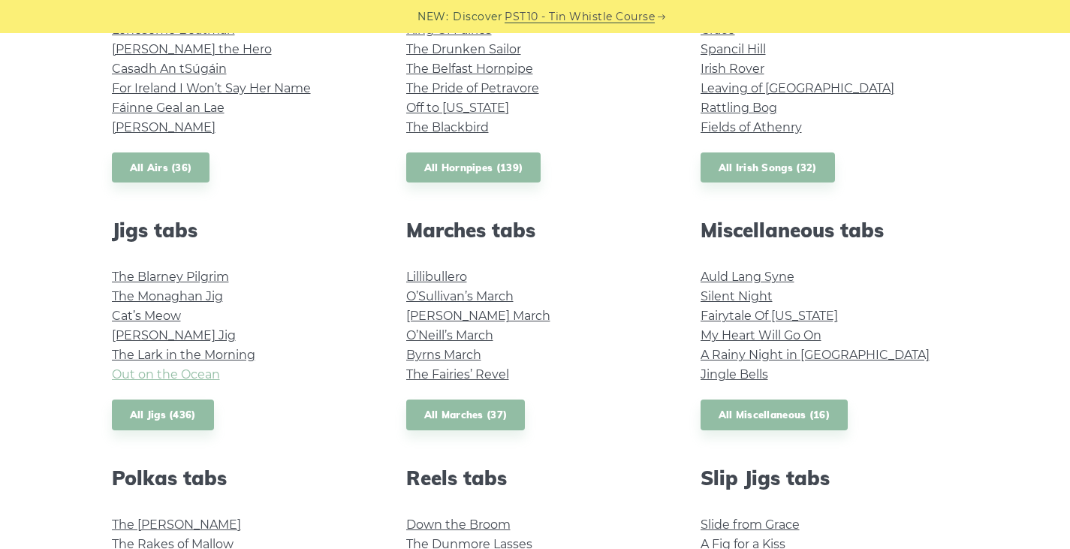 This screenshot has height=549, width=1070. What do you see at coordinates (472, 88) in the screenshot?
I see `a: The Pride of Petravore` at bounding box center [472, 88].